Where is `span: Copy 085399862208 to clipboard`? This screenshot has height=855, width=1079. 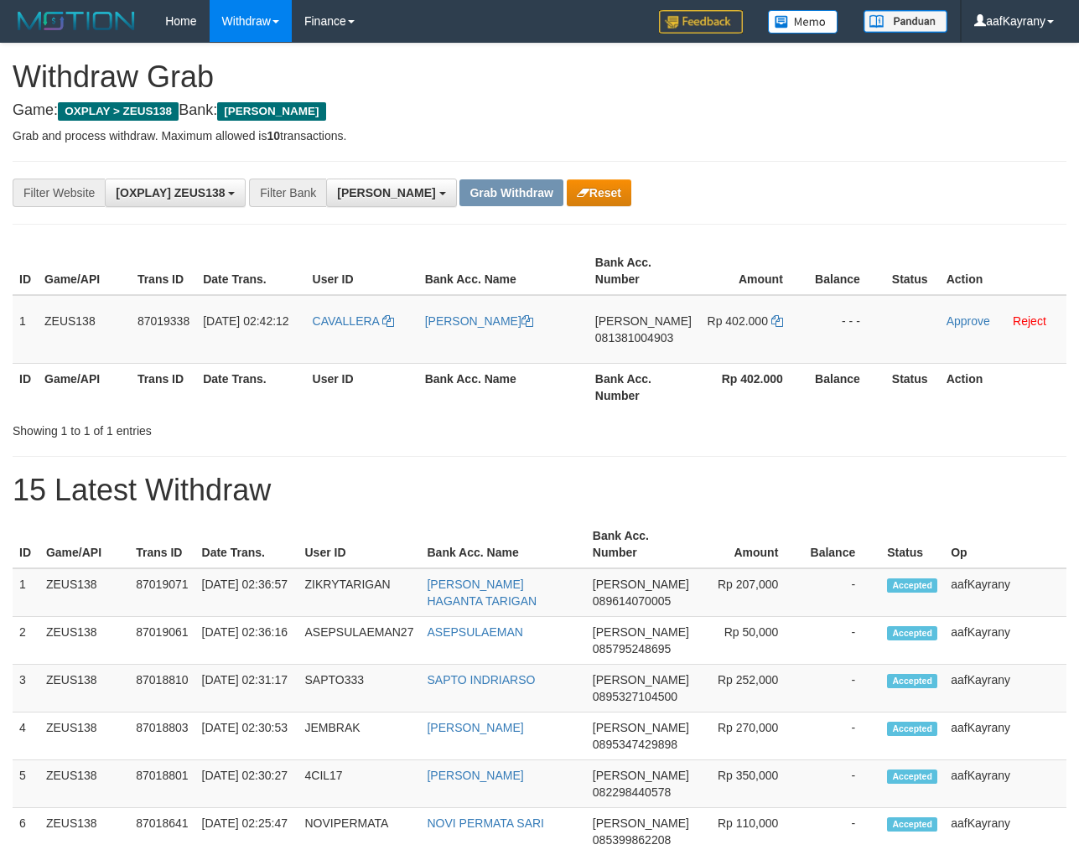 span: Copy 085399862208 to clipboard is located at coordinates (632, 840).